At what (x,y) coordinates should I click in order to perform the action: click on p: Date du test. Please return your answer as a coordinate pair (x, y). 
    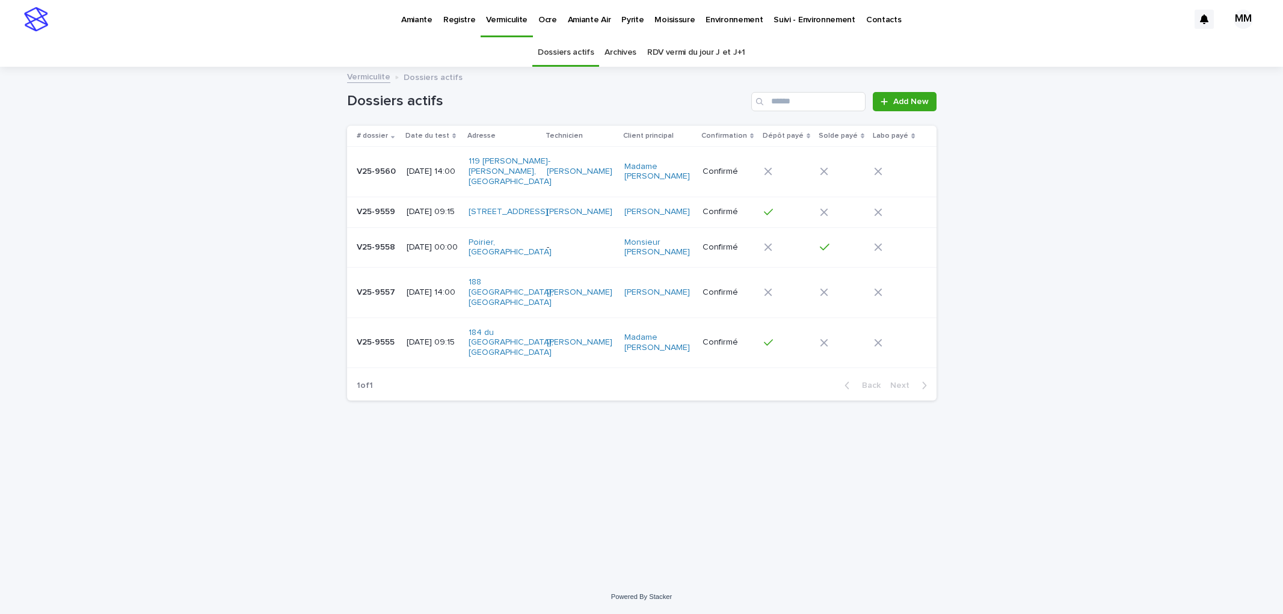
    Looking at the image, I should click on (427, 136).